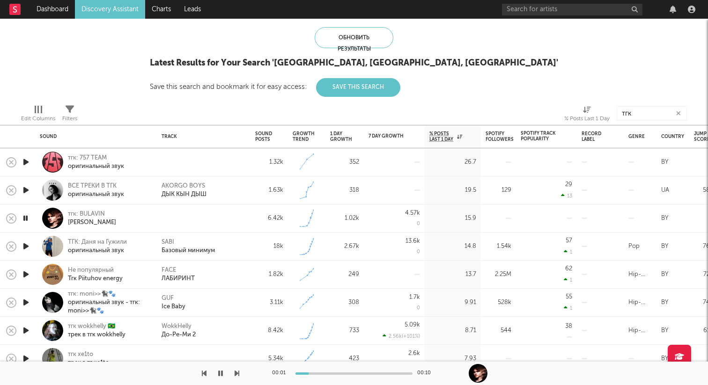 This screenshot has height=385, width=708. Describe the element at coordinates (96, 327) in the screenshot. I see `div: тгк wokkhelly 🇧🇷` at that location.